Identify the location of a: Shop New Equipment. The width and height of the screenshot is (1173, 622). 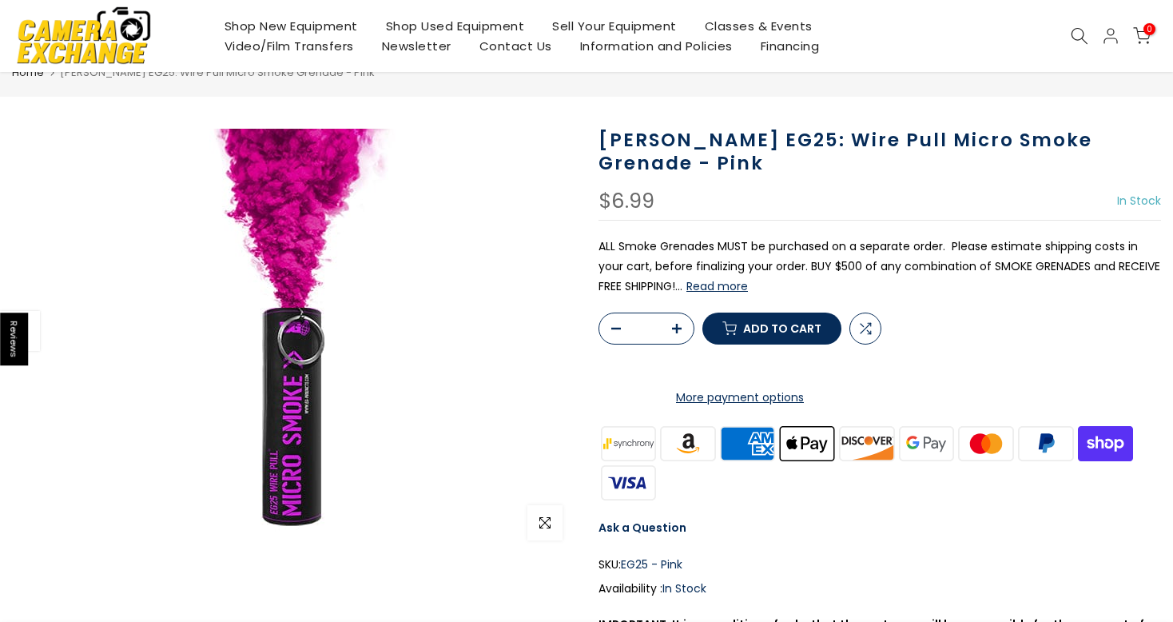
(291, 26).